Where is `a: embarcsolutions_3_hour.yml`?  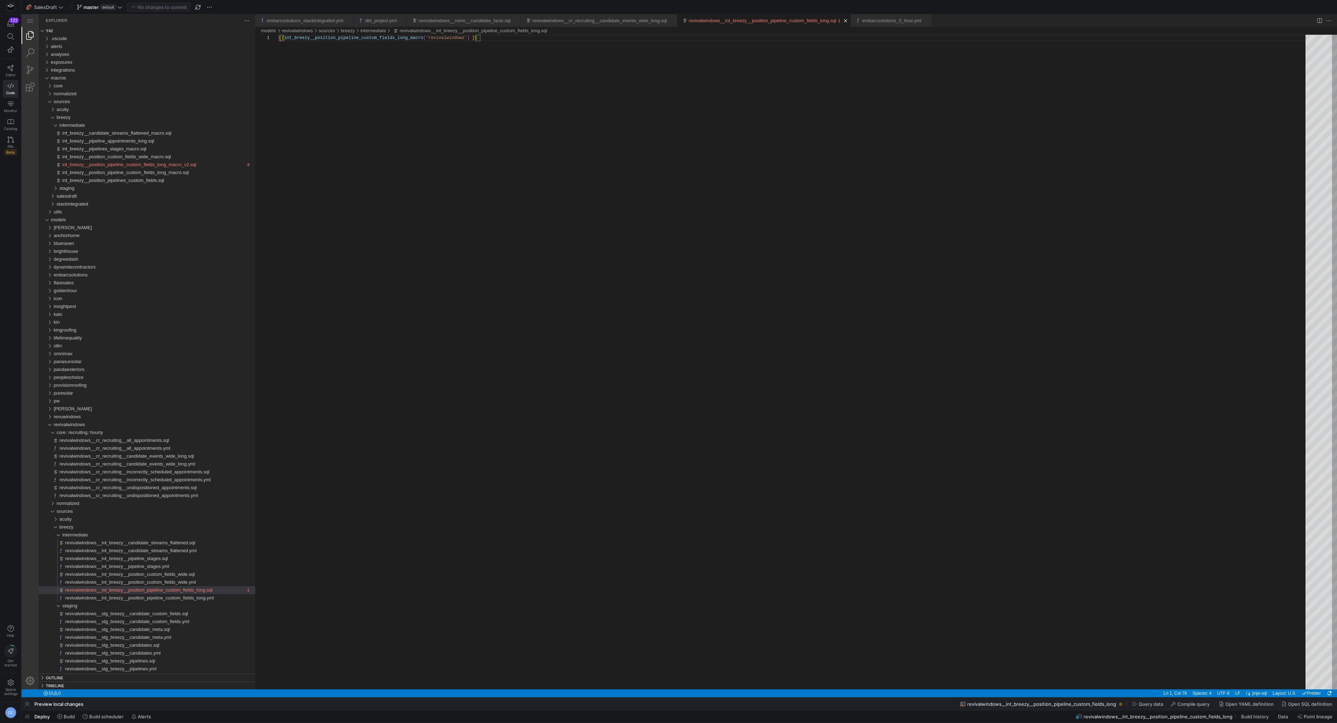
a: embarcsolutions_3_hour.yml is located at coordinates (870, 6).